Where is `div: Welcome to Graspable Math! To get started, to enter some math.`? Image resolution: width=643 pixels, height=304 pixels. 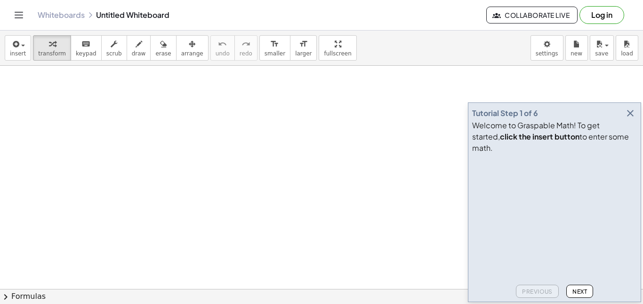 div: Welcome to Graspable Math! To get started, to enter some math. is located at coordinates (554, 137).